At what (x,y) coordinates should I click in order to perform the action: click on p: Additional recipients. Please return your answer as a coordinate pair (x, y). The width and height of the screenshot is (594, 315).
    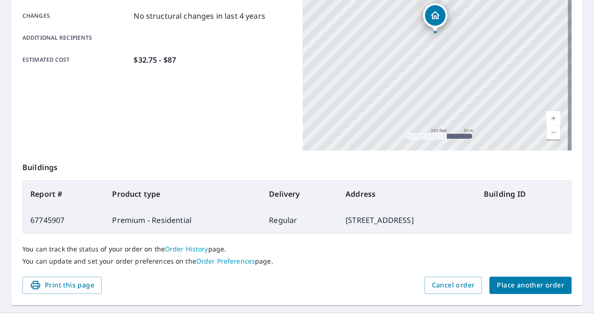
    Looking at the image, I should click on (76, 38).